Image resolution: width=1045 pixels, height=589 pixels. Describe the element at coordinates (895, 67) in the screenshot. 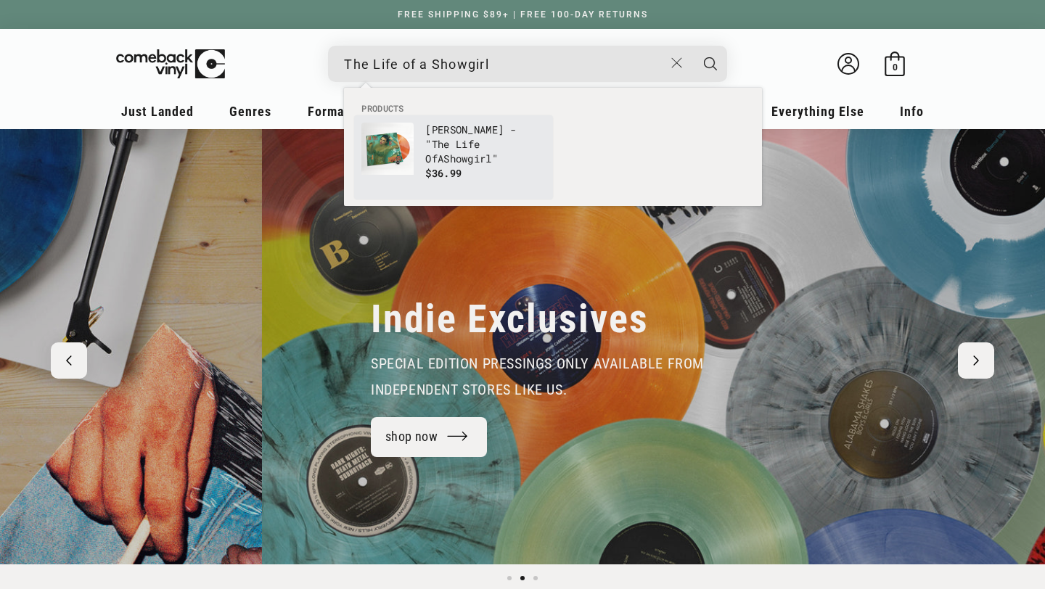

I see `span: 0` at that location.